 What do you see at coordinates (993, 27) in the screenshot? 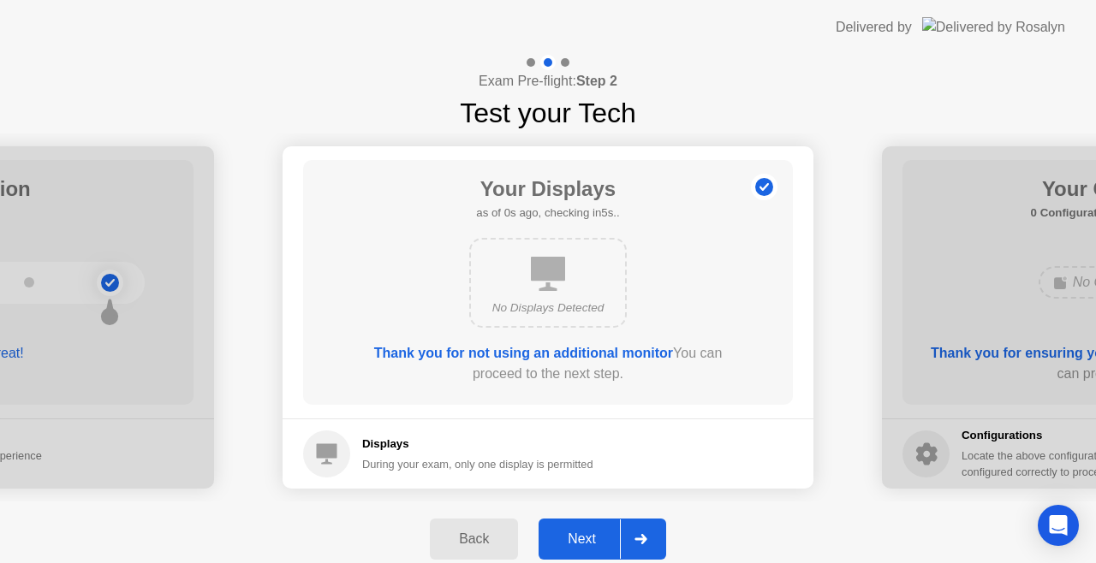
I see `img: Delivered by Rosalyn` at bounding box center [993, 27].